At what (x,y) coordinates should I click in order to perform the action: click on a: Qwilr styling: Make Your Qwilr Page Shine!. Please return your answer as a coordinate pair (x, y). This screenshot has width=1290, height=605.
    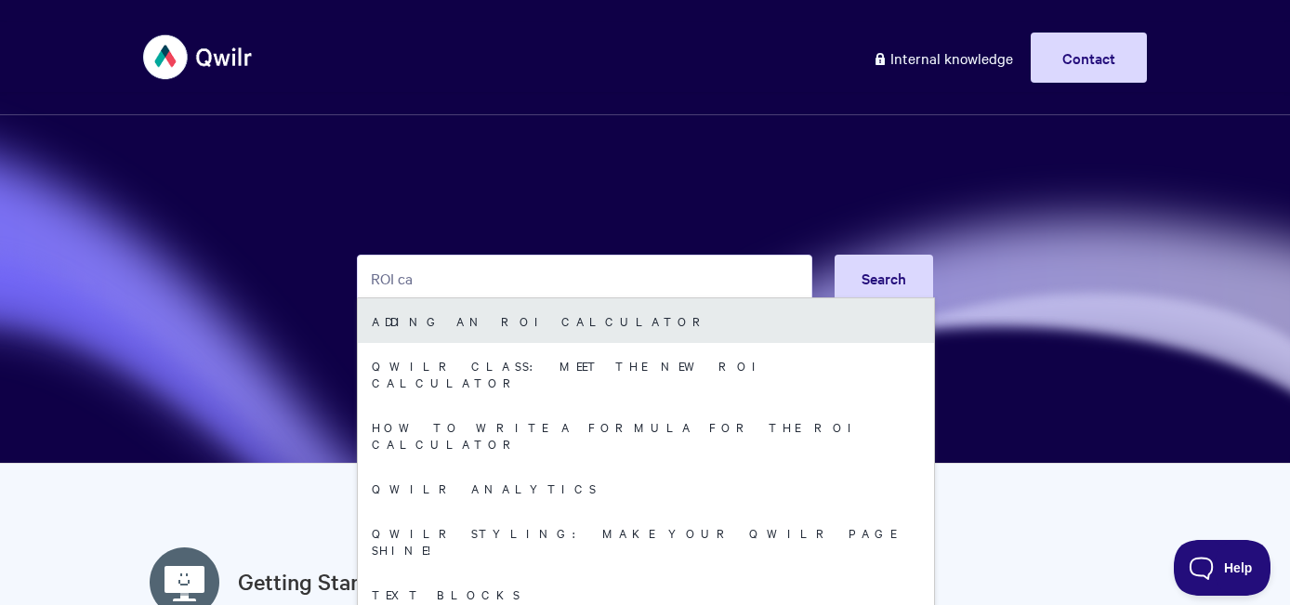
    Looking at the image, I should click on (646, 541).